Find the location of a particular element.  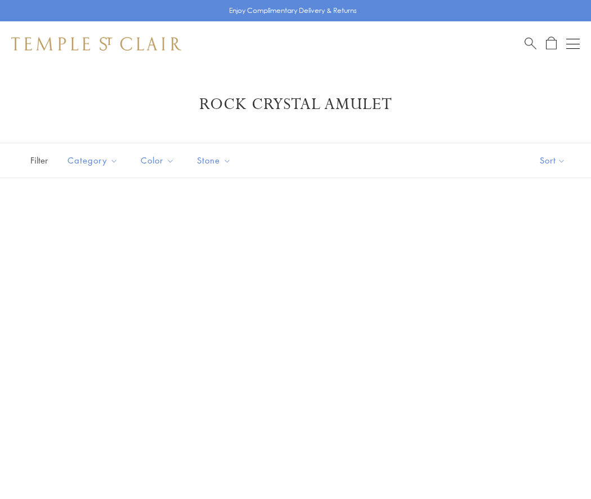

h1: Rock Crystal Amulet is located at coordinates (295, 105).